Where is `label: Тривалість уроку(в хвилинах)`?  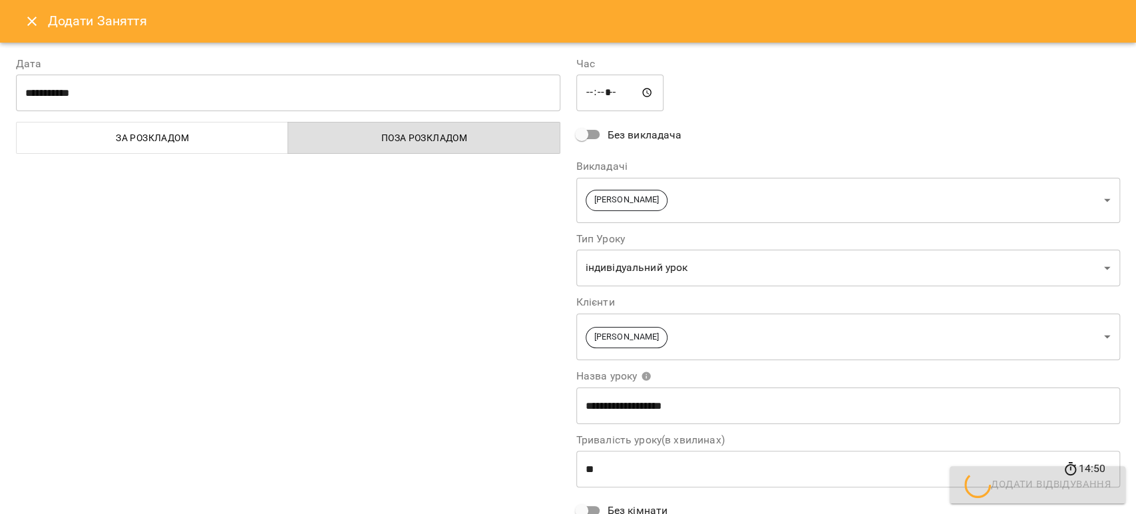
label: Тривалість уроку(в хвилинах) is located at coordinates (849, 440).